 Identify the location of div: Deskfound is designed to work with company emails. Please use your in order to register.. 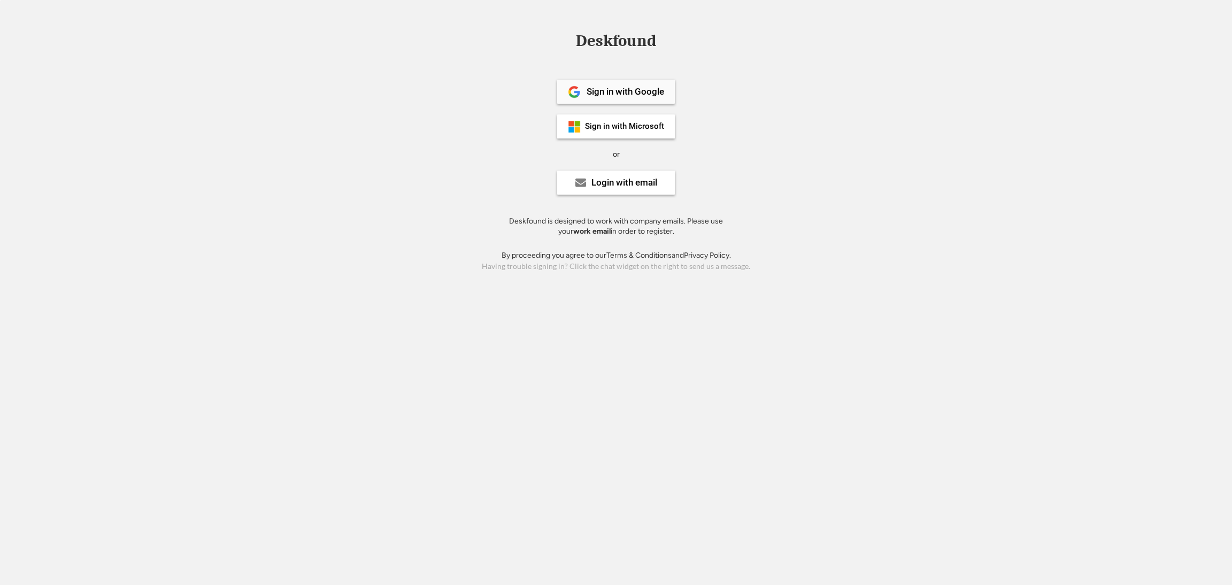
(616, 226).